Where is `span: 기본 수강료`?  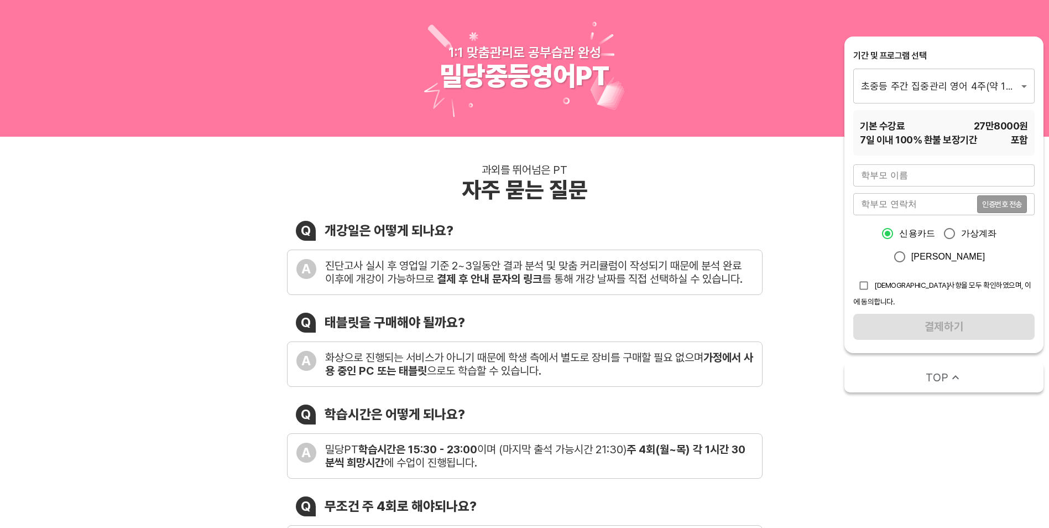 span: 기본 수강료 is located at coordinates (882, 126).